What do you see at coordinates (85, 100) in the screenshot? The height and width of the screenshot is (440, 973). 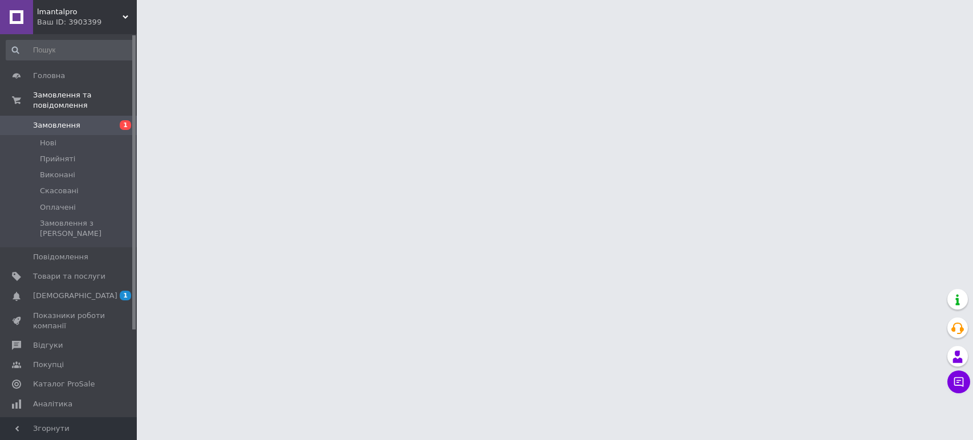 I see `span: Замовлення та повідомлення` at bounding box center [85, 100].